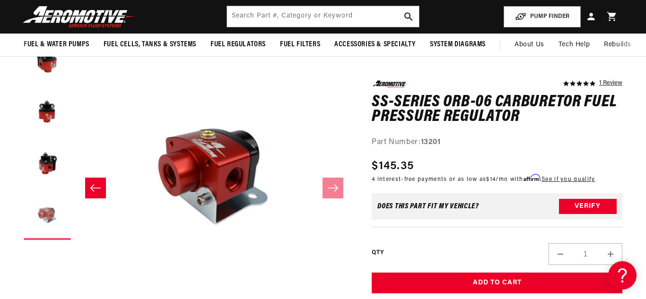 The height and width of the screenshot is (299, 646). I want to click on a: See if you qualify - Learn more about Affirm Financing (opens in modal), so click(568, 180).